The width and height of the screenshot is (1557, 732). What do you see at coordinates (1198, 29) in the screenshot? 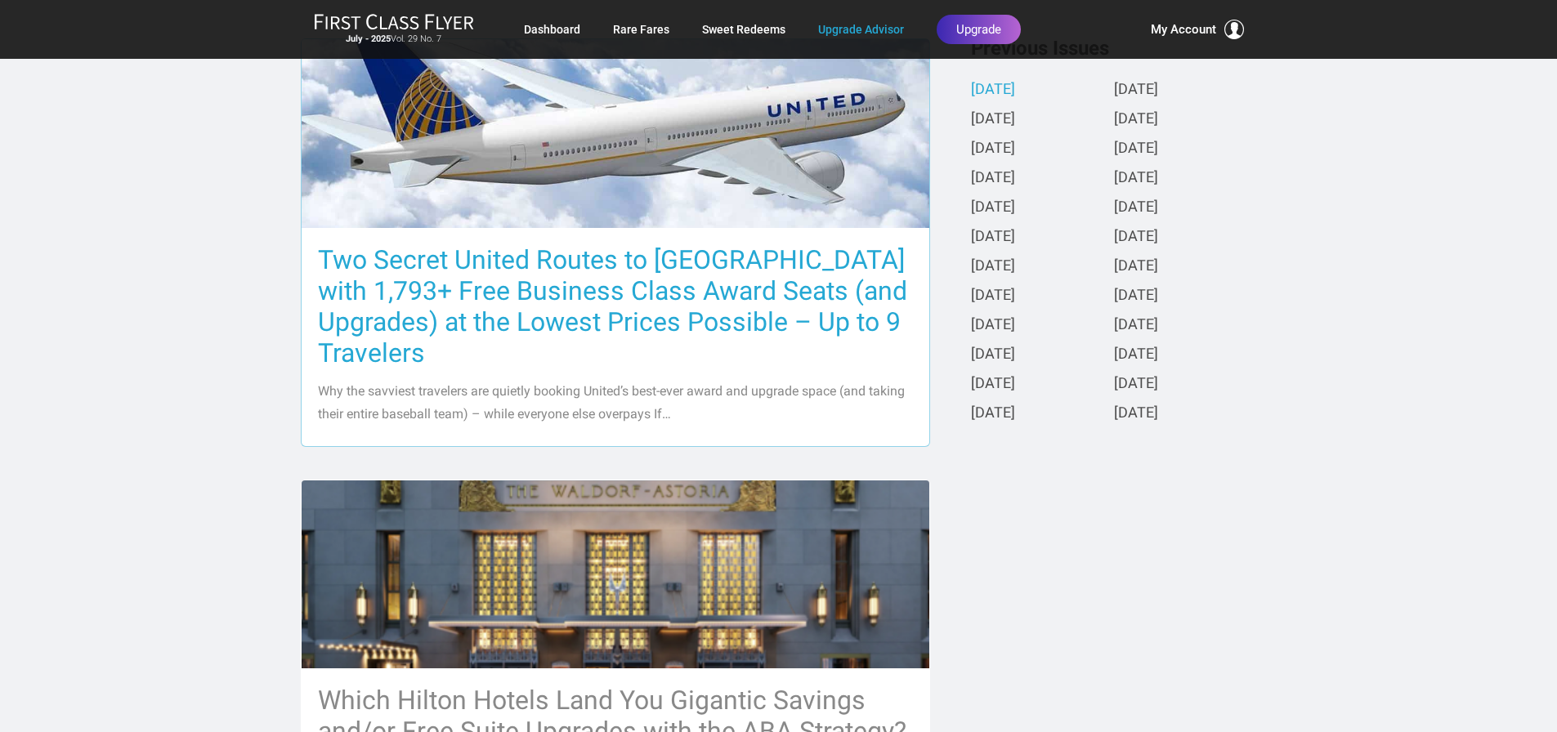
I see `button: My Account` at bounding box center [1198, 29].